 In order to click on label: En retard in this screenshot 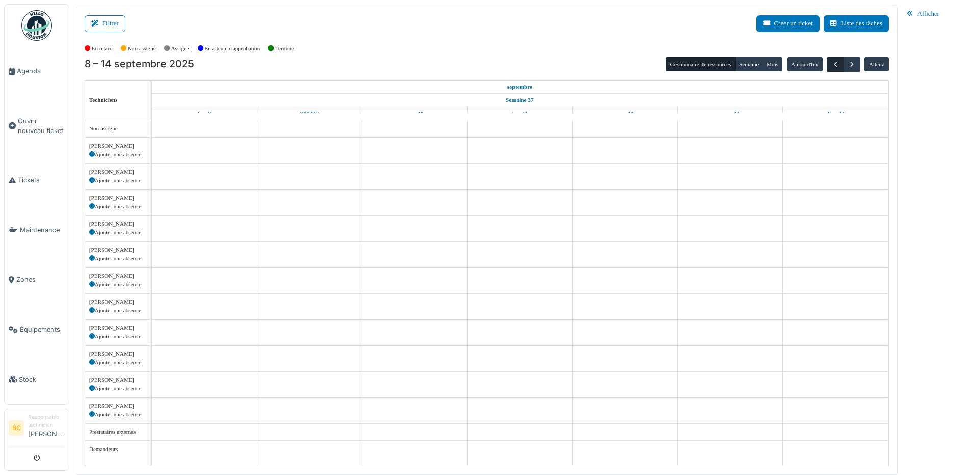, I will do `click(102, 48)`.